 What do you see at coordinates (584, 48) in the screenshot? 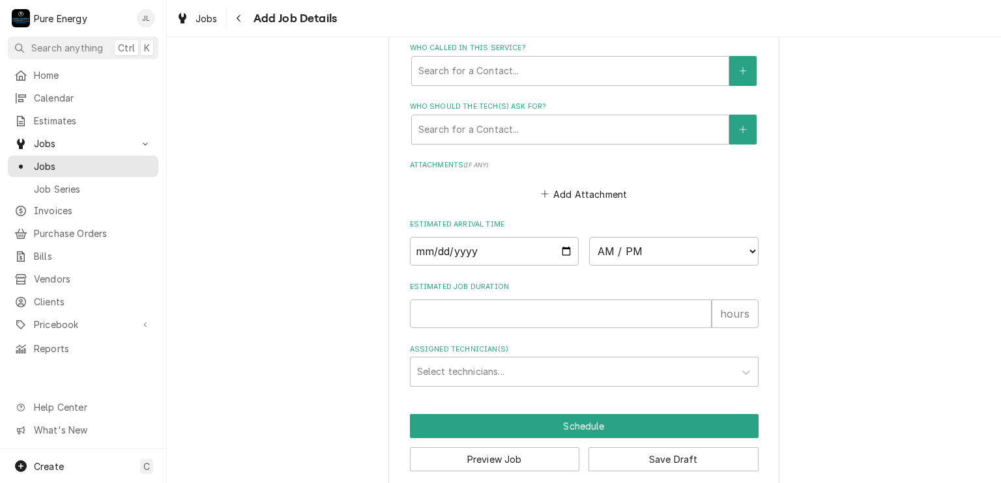
I see `label: Who called in this service?` at bounding box center [584, 48].